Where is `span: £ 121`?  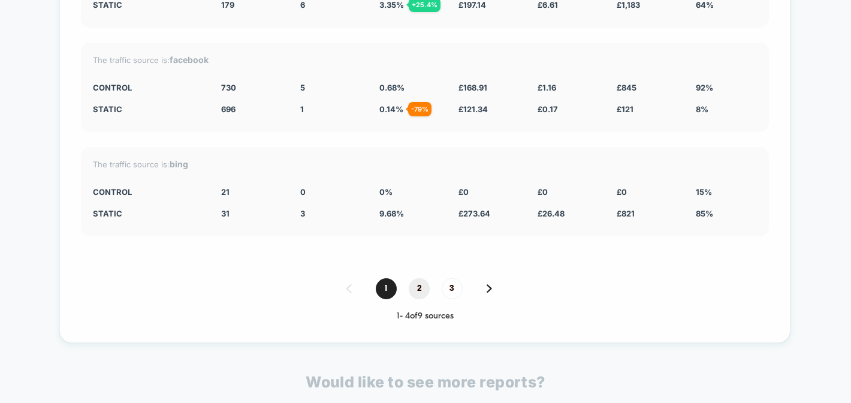
span: £ 121 is located at coordinates (625, 109).